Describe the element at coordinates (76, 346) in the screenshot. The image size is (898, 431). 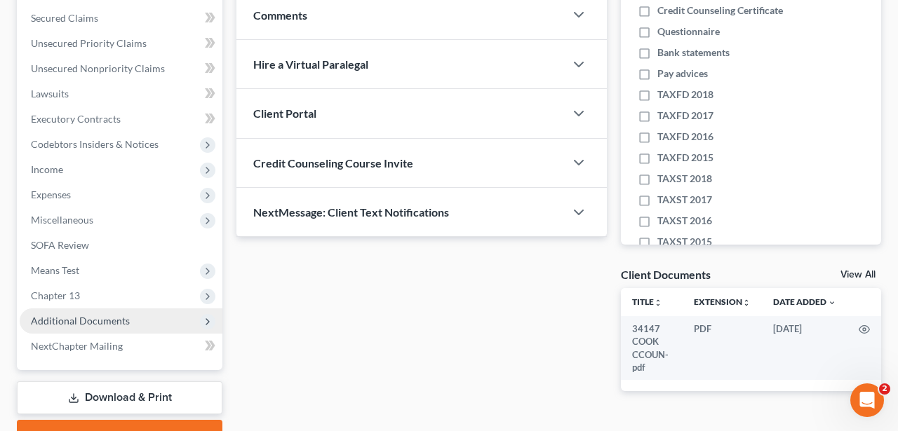
I see `span: NextChapter Mailing` at that location.